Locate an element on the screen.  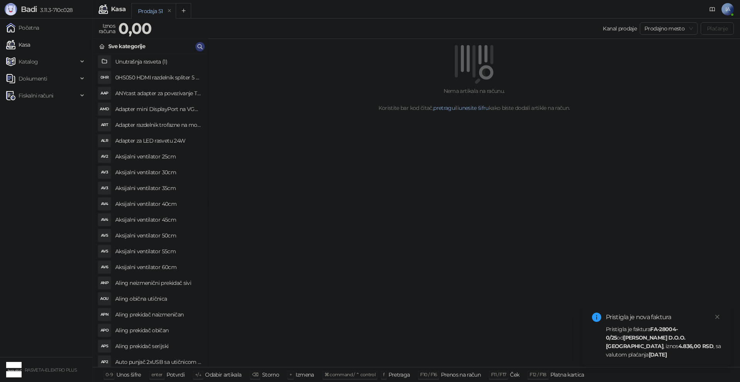
div: Nema artikala na računu. Koristite bar kod čitač, ili kako biste dodali artikle na račun. is located at coordinates (474, 99).